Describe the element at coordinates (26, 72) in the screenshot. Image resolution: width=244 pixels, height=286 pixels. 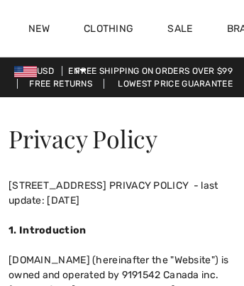
I see `img: US Dollar` at that location.